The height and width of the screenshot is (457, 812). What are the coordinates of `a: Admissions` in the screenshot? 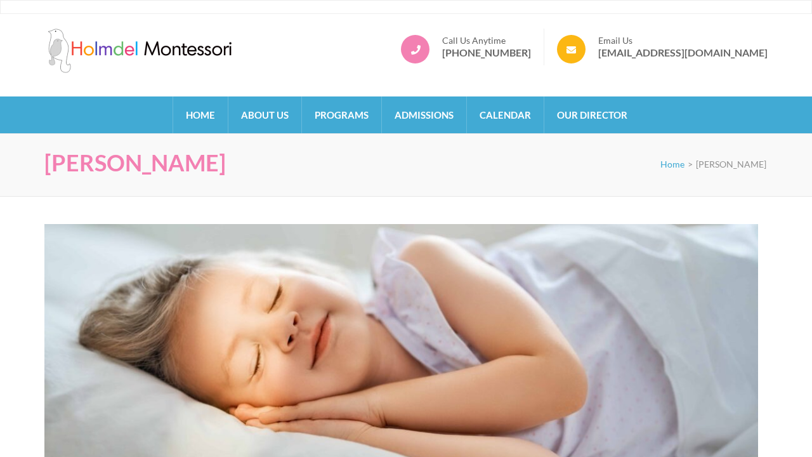 It's located at (424, 115).